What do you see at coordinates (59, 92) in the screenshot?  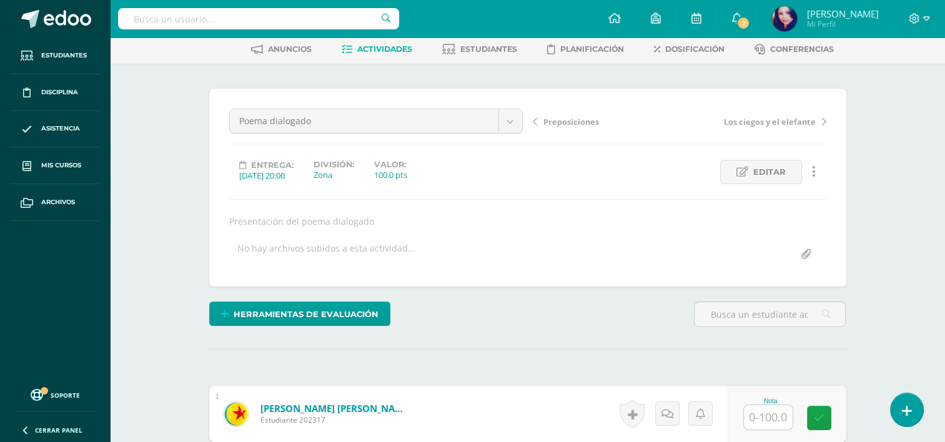 I see `span: Disciplina` at bounding box center [59, 92].